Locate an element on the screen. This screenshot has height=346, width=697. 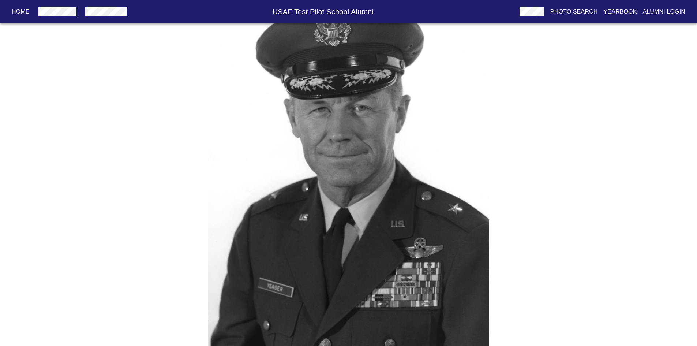
button: Home is located at coordinates (20, 12).